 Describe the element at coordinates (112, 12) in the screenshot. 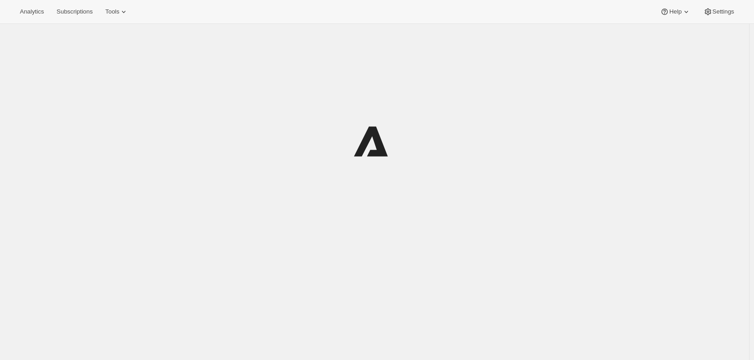

I see `span: Tools` at that location.